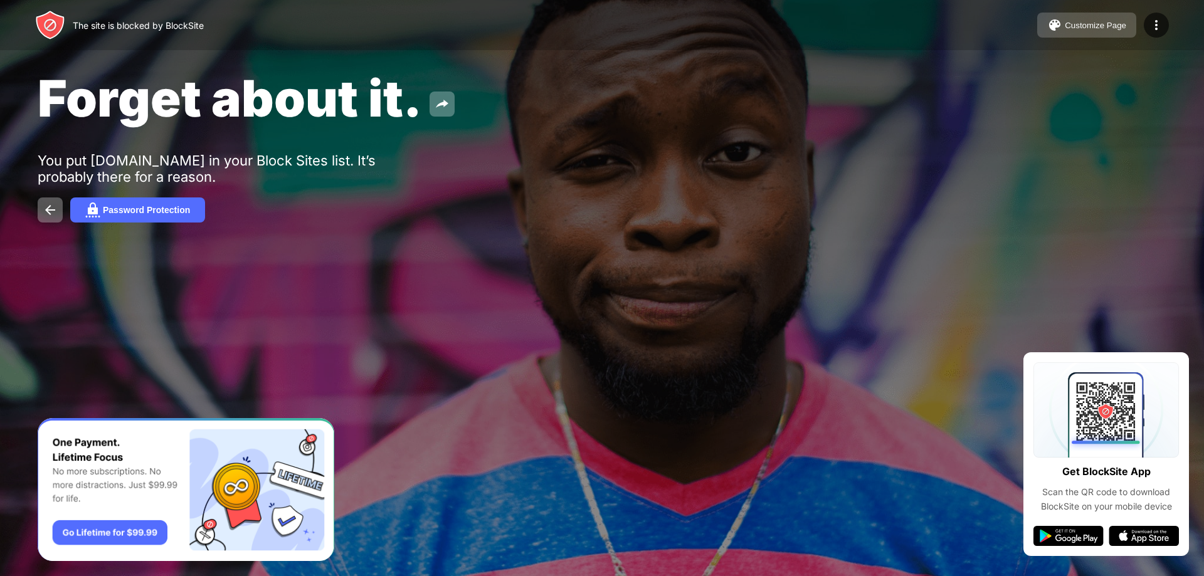  Describe the element at coordinates (1107, 499) in the screenshot. I see `div: Scan the QR code to download BlockSite on your mobile device` at that location.